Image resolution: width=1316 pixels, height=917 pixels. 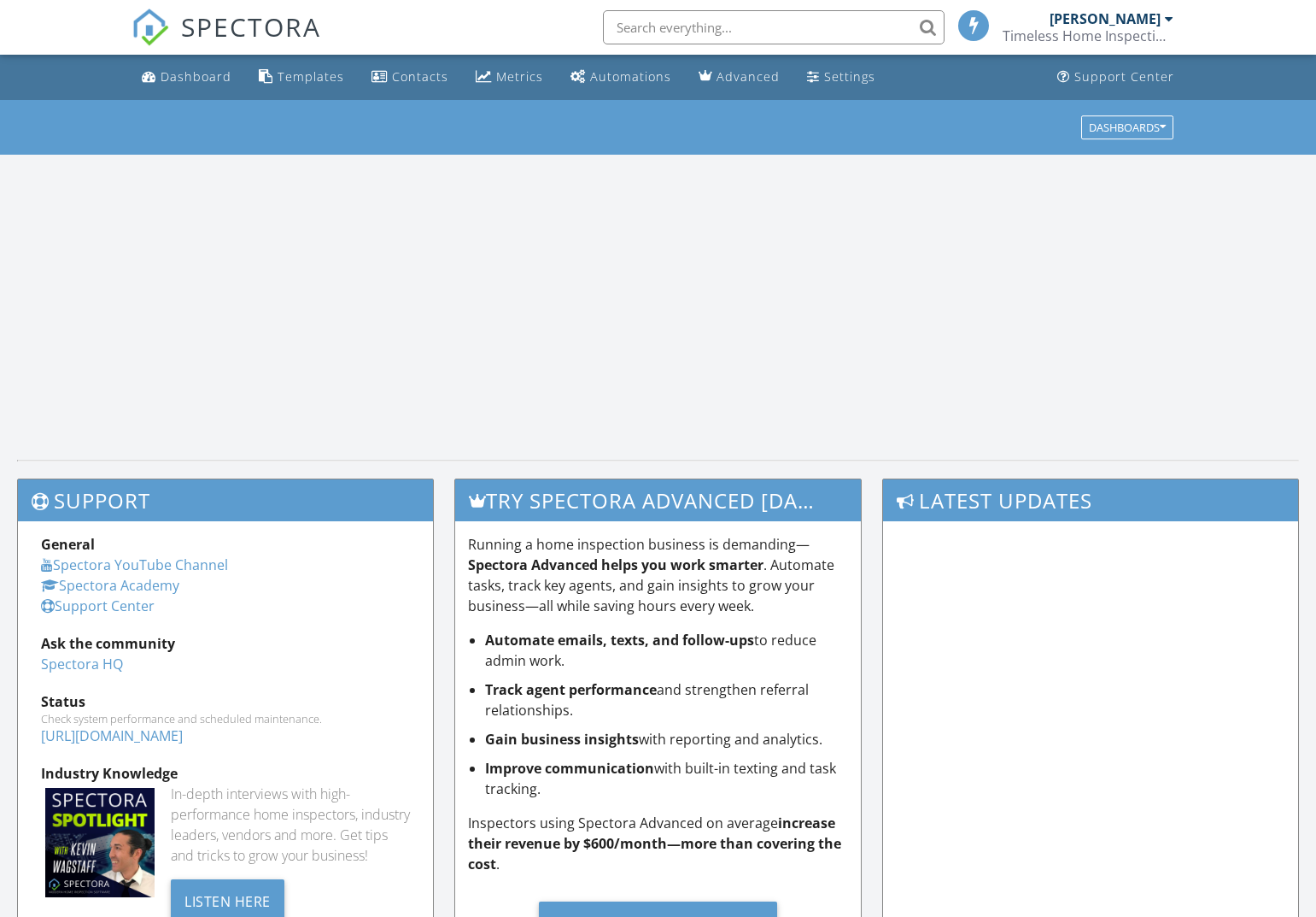 What do you see at coordinates (630, 76) in the screenshot?
I see `div: Automations` at bounding box center [630, 76].